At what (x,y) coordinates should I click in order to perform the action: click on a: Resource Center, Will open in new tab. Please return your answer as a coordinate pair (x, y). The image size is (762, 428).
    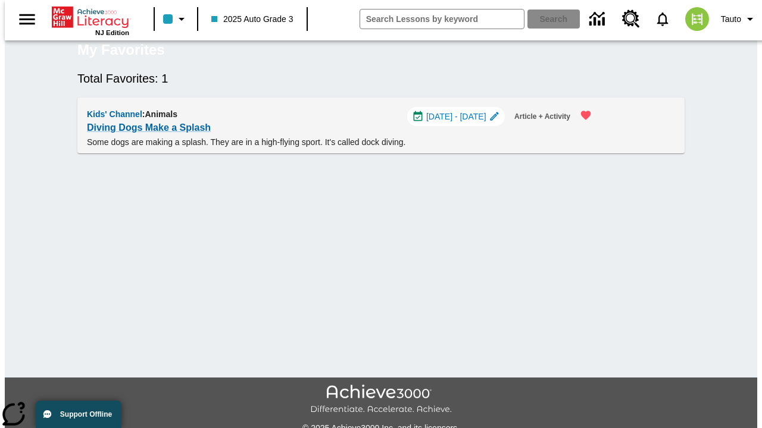
    Looking at the image, I should click on (631, 19).